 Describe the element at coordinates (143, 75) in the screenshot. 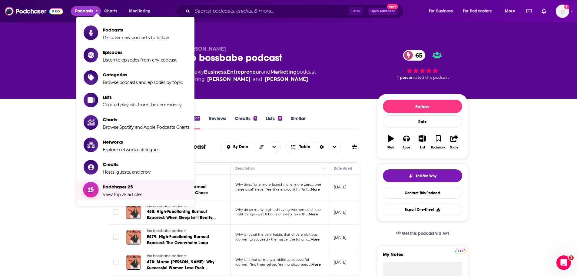

I see `span: Categories` at that location.